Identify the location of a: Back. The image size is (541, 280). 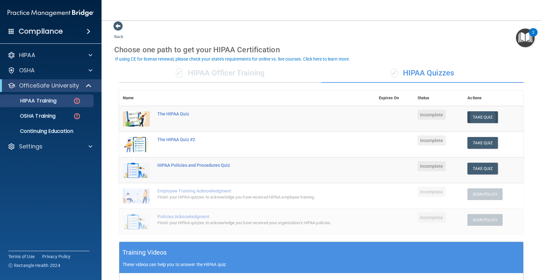
(119, 33).